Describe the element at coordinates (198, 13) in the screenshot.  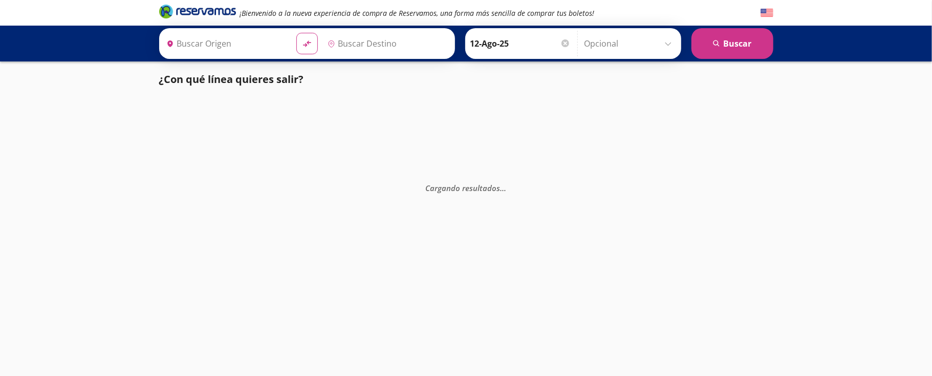
I see `a: Brand Logo` at that location.